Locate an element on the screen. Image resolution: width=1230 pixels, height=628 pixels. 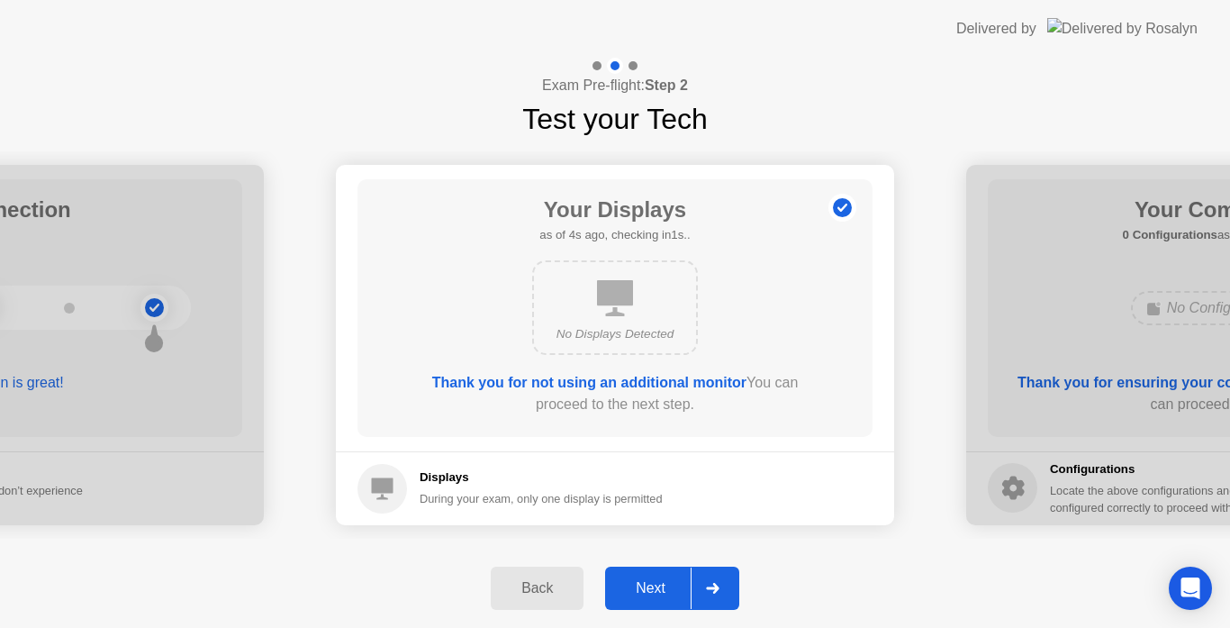
h1: Your Displays is located at coordinates (614, 210).